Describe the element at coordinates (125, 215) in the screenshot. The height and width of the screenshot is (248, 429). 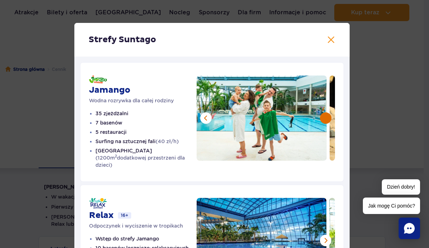
I see `span: 16+` at that location.